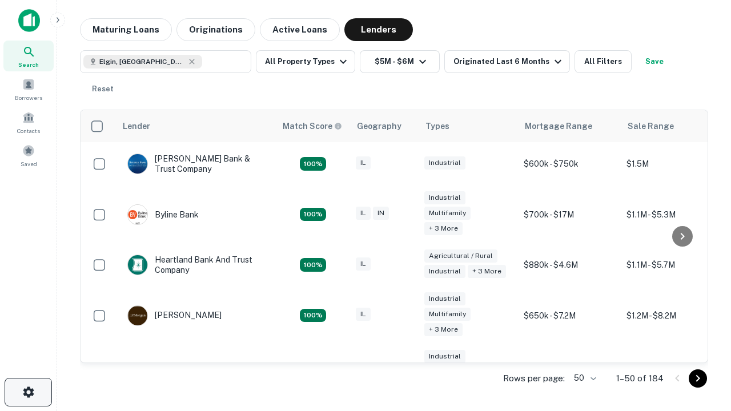 The height and width of the screenshot is (411, 731). Describe the element at coordinates (569, 126) in the screenshot. I see `th: Mortgage Range` at that location.